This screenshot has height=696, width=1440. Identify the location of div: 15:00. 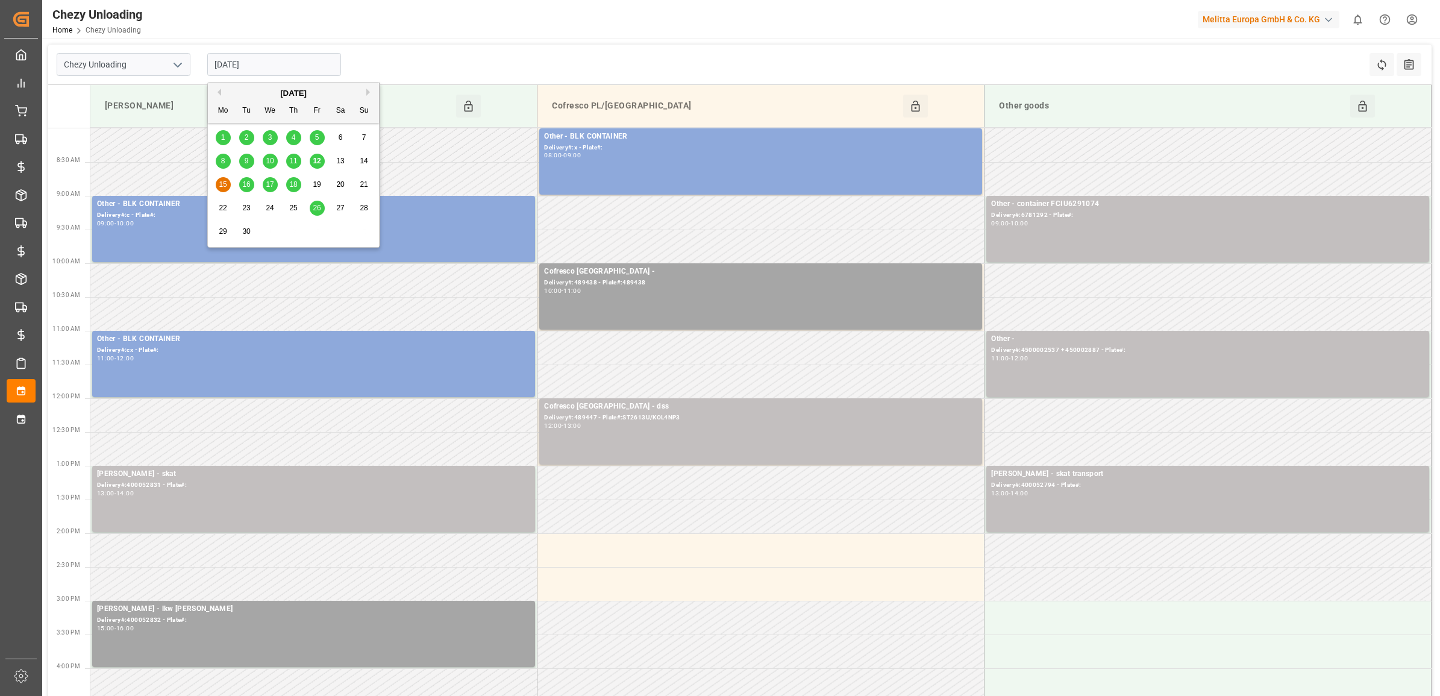
(105, 628).